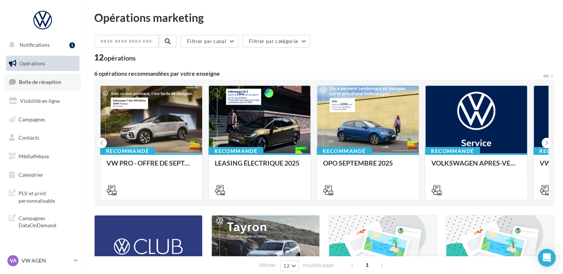 Image resolution: width=563 pixels, height=274 pixels. Describe the element at coordinates (40, 100) in the screenshot. I see `span: Visibilité en ligne` at that location.